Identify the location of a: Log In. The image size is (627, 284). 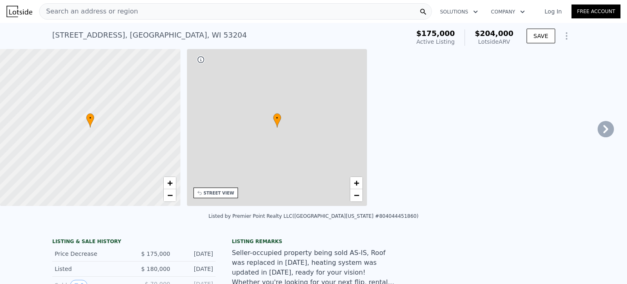
(553, 11).